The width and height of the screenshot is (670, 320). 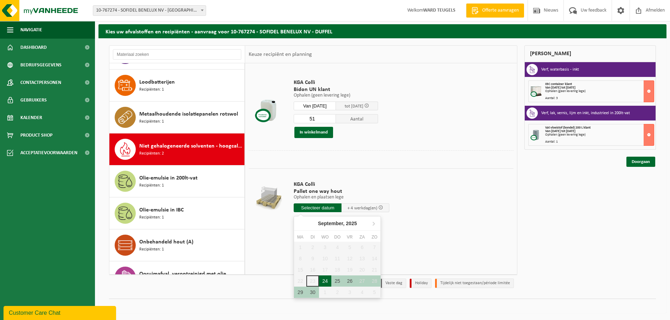 I want to click on span: Vat vloeistof (bondel) 200 L klant, so click(x=568, y=128).